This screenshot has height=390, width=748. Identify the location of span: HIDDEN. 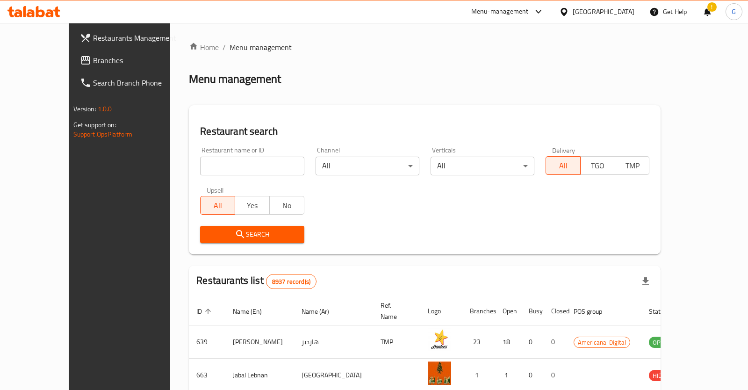
(663, 375).